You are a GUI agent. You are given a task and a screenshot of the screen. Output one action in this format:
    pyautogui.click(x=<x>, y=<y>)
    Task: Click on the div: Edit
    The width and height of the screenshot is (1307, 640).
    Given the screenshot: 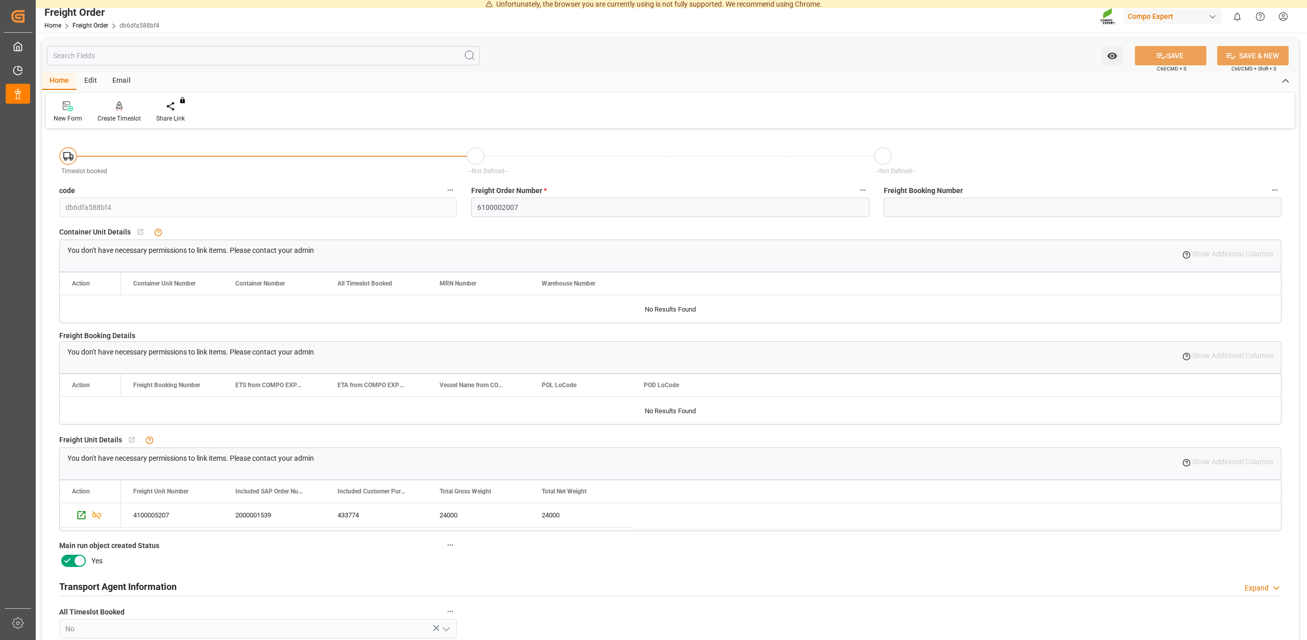 What is the action you would take?
    pyautogui.click(x=90, y=81)
    